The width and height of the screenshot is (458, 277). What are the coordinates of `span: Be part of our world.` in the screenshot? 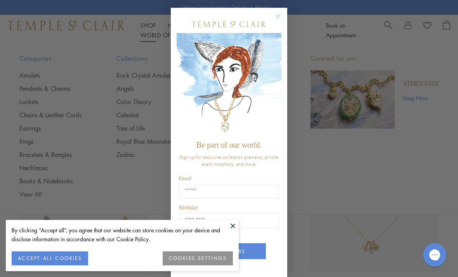 It's located at (229, 145).